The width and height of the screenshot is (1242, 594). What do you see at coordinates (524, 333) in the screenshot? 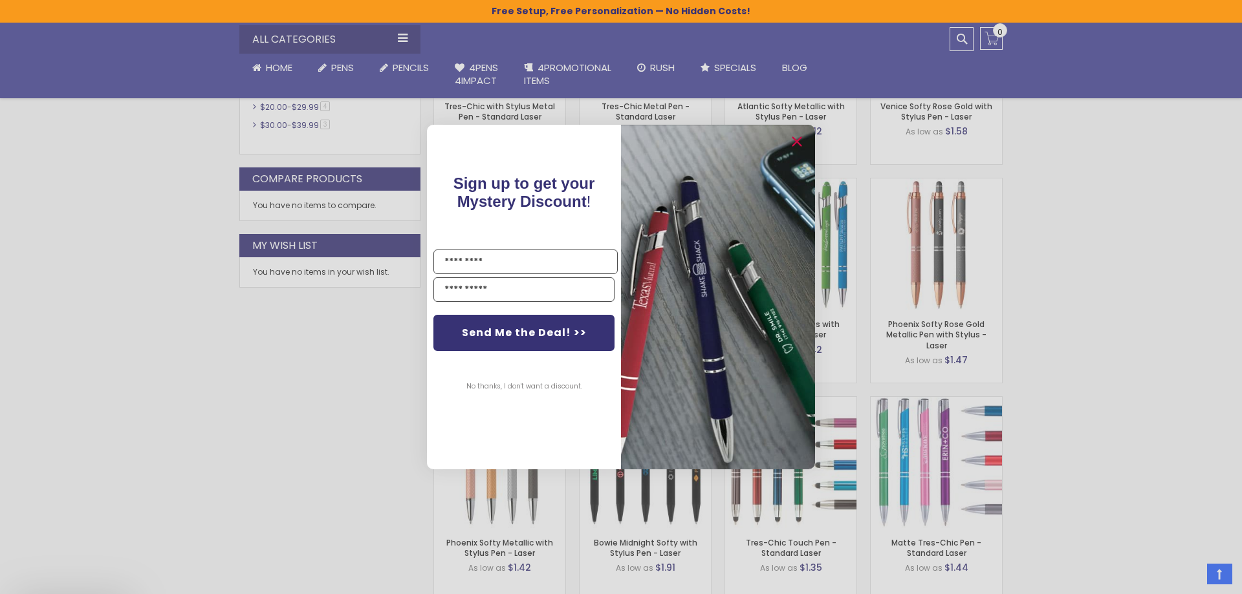
I see `button: Send Me the Deal! >>` at bounding box center [524, 333].